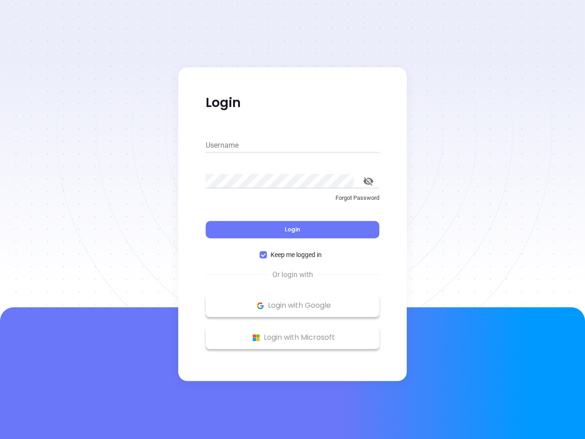 The height and width of the screenshot is (439, 585). Describe the element at coordinates (292, 275) in the screenshot. I see `span: Or login with` at that location.